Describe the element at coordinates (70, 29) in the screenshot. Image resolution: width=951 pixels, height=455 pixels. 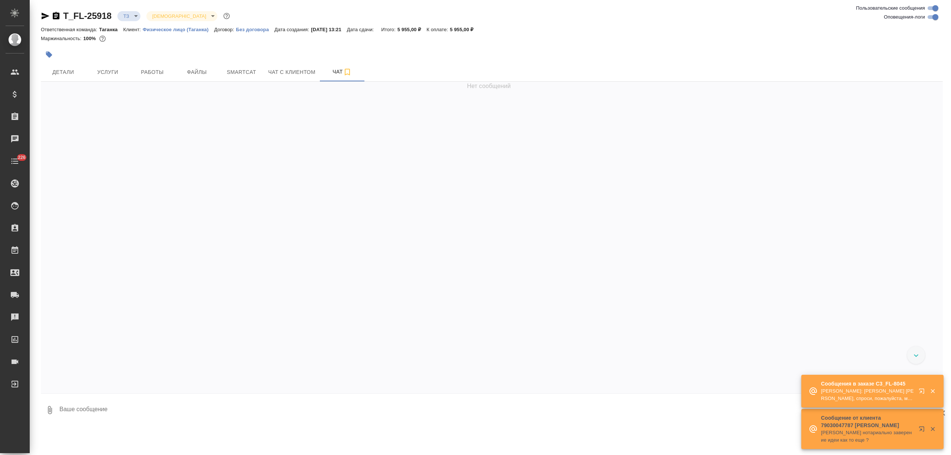
I see `p: Ответственная команда:` at that location.